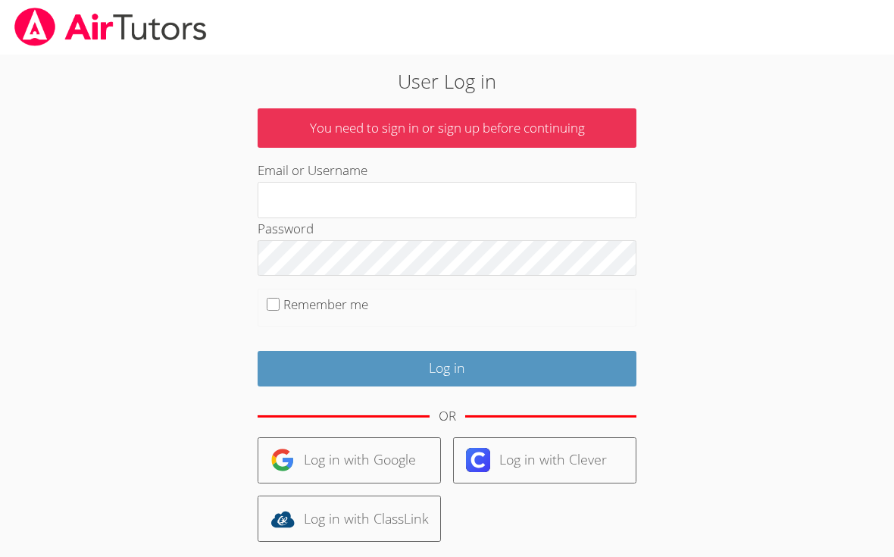 The width and height of the screenshot is (894, 557). Describe the element at coordinates (478, 460) in the screenshot. I see `img: clever-logo-6eab21bc6e7a338710f1a6ff85c0baf02591cd810cc4098c63d3a4b26e2feb20.svg` at that location.